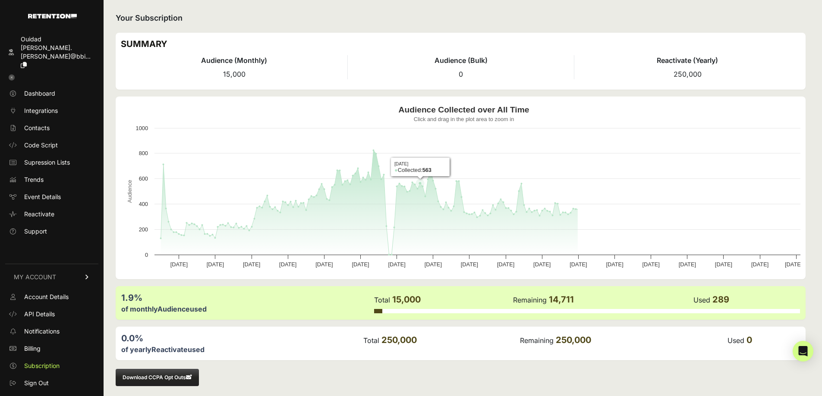 This screenshot has height=396, width=822. I want to click on text: Audience, so click(129, 191).